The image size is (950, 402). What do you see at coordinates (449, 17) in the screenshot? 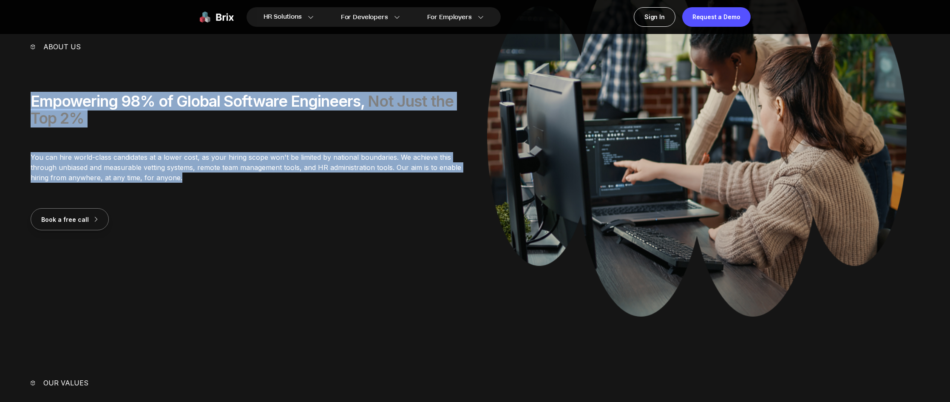
I see `span: For Employers` at bounding box center [449, 17].